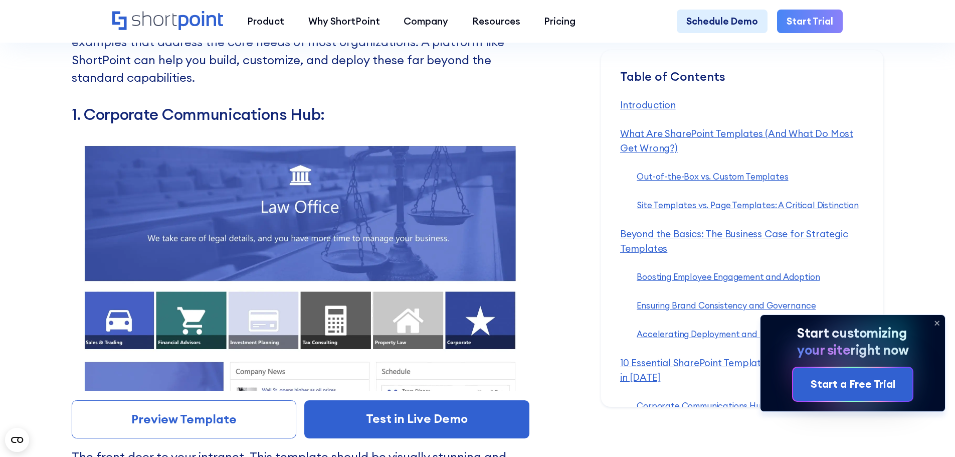 The width and height of the screenshot is (955, 457). Describe the element at coordinates (722, 22) in the screenshot. I see `a: Schedule Demo` at that location.